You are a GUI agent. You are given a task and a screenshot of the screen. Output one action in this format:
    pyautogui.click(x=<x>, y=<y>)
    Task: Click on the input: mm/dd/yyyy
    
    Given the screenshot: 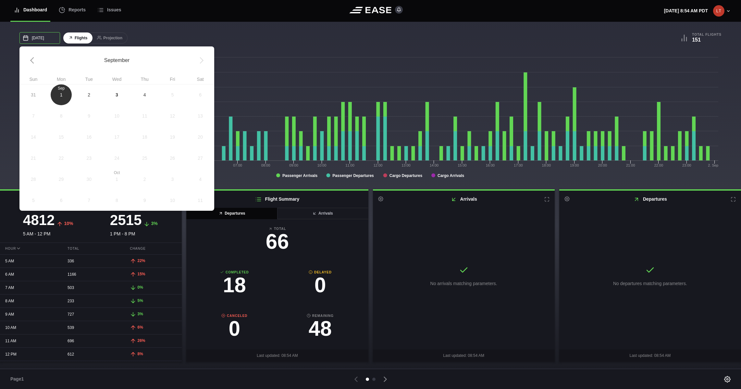 What is the action you would take?
    pyautogui.click(x=40, y=38)
    